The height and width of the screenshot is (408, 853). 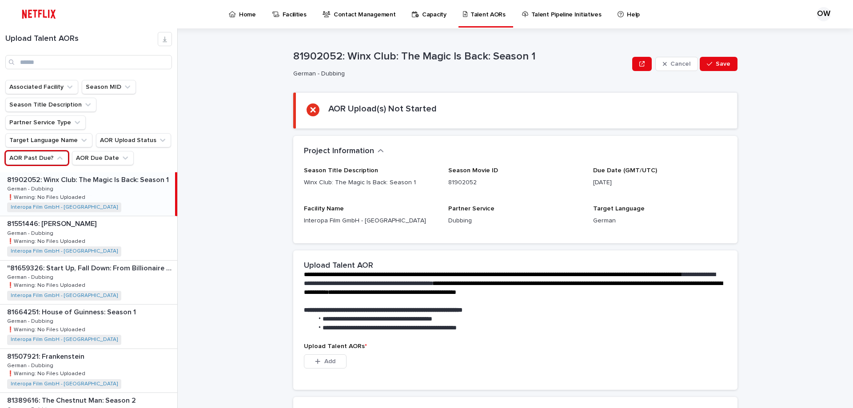 I want to click on p: 81507921: Frankenstein, so click(x=47, y=356).